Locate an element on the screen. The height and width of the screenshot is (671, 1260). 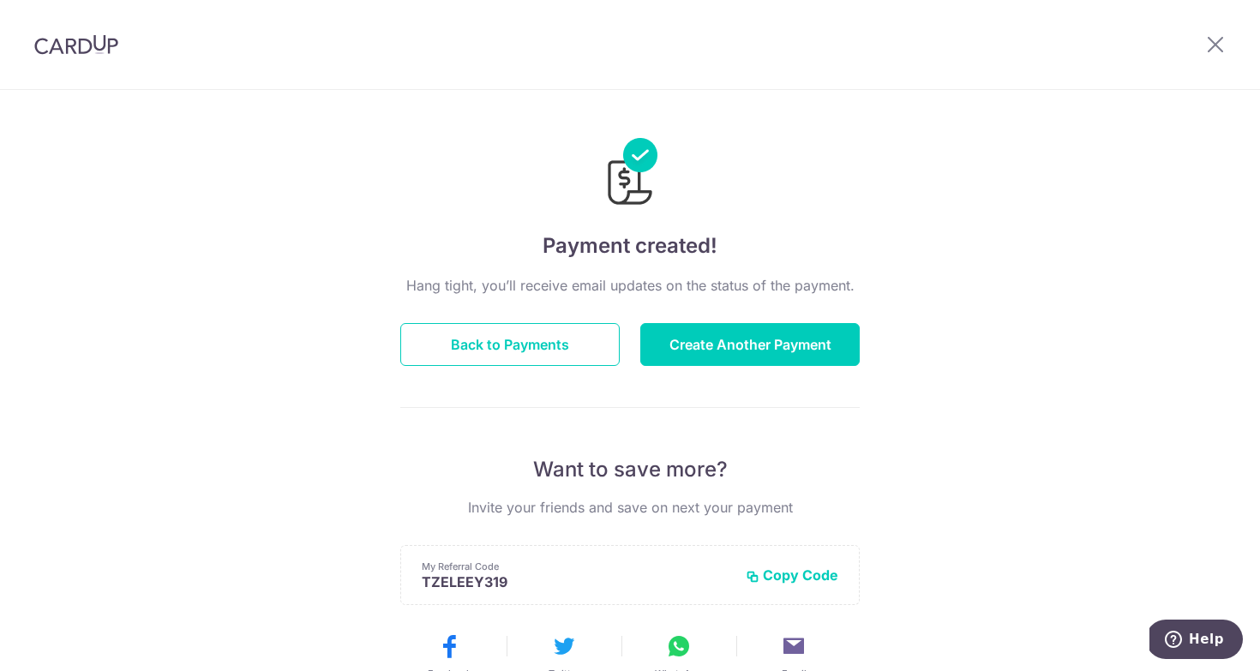
button: Back to Payments is located at coordinates (510, 345).